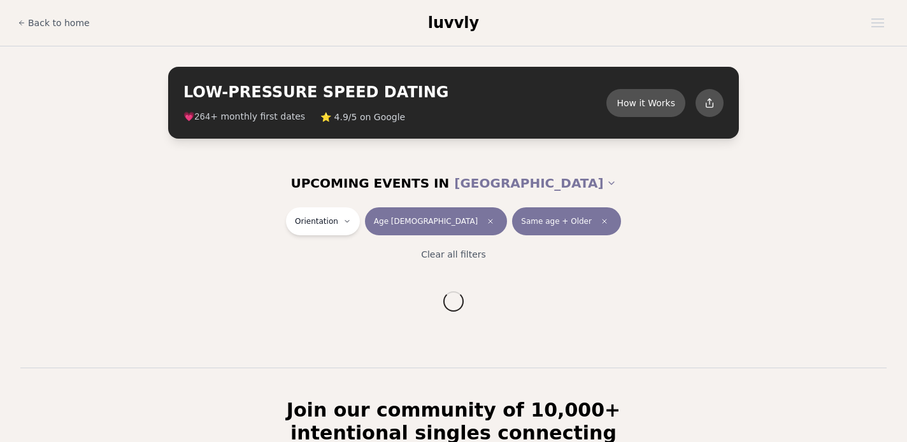 The height and width of the screenshot is (442, 907). What do you see at coordinates (369, 183) in the screenshot?
I see `span: UPCOMING EVENTS IN` at bounding box center [369, 183].